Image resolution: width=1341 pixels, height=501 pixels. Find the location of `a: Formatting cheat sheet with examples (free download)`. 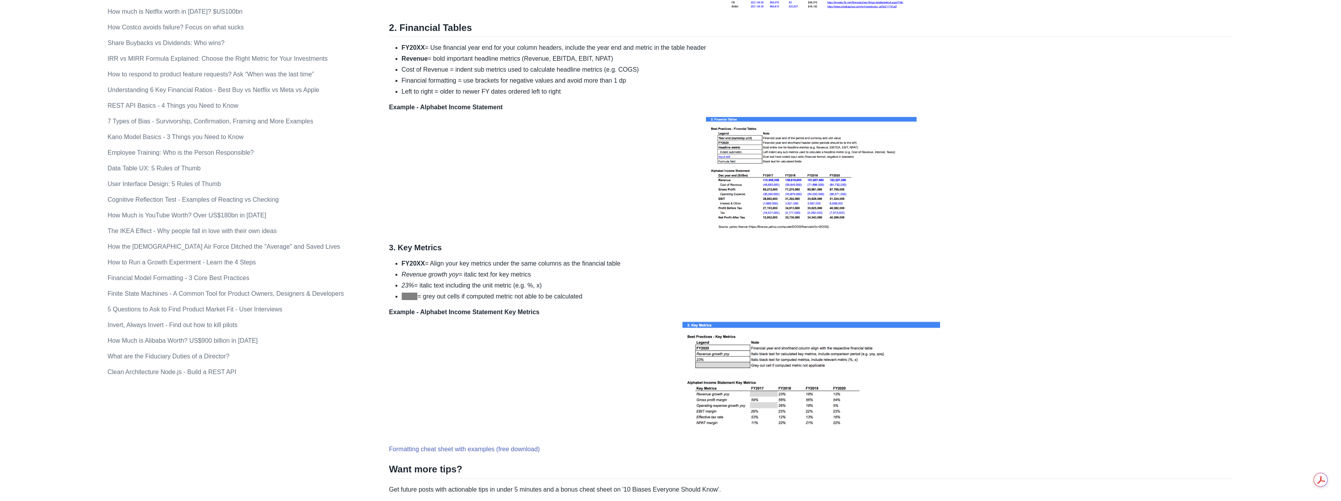

a: Formatting cheat sheet with examples (free download) is located at coordinates (464, 449).